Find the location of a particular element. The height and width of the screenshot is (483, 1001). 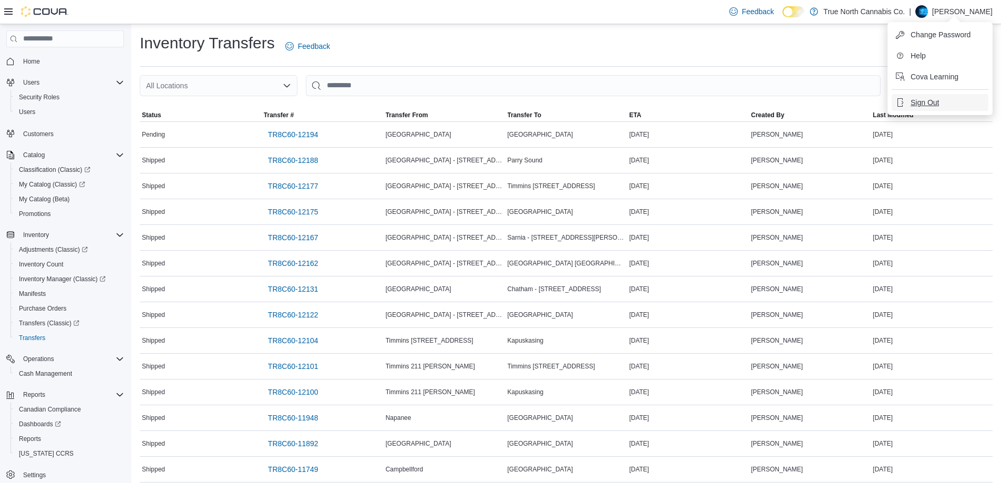

span: Sign Out is located at coordinates (925, 103).